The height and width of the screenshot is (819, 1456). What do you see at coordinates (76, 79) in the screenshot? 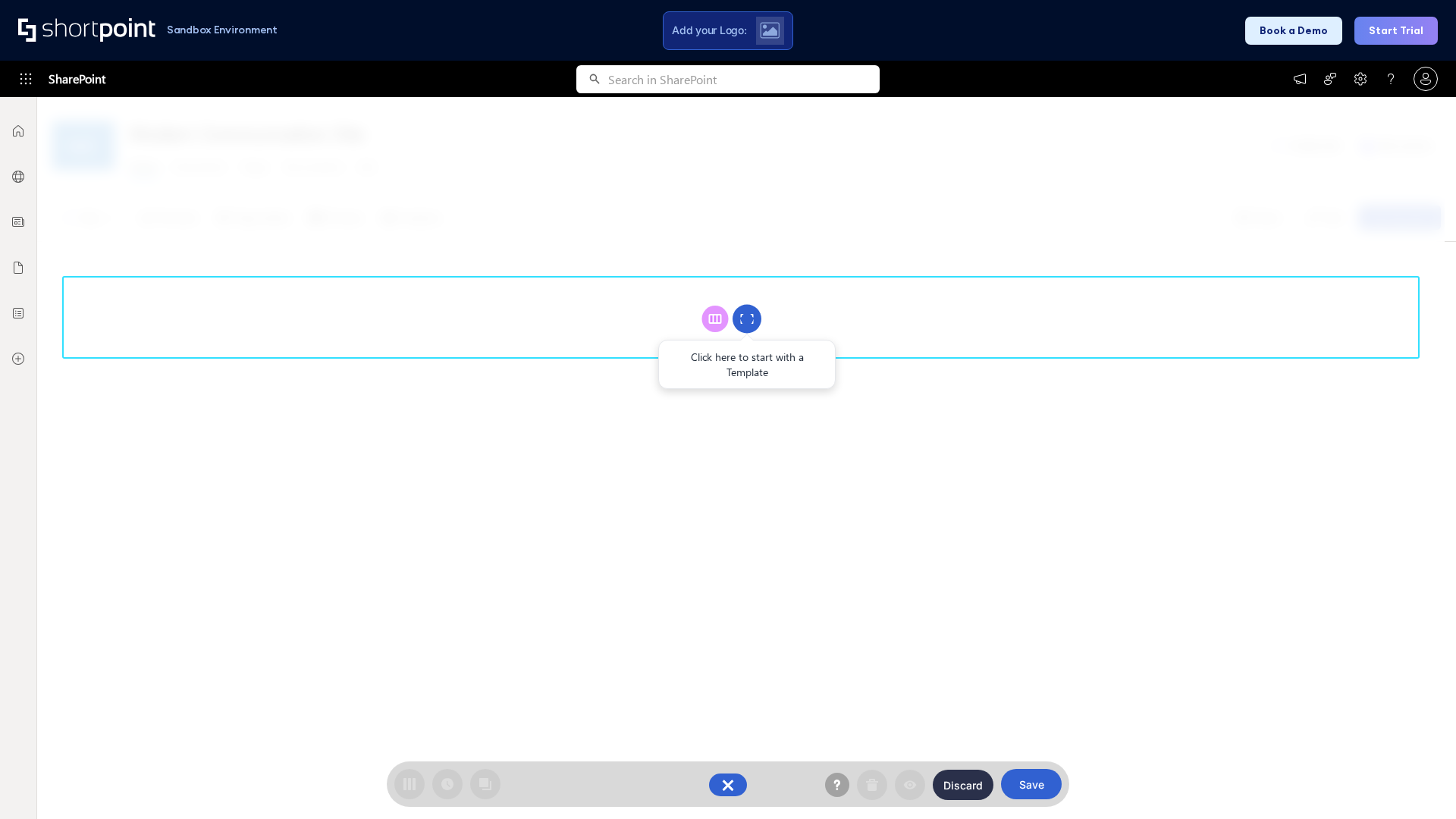
I see `span: SharePoint` at bounding box center [76, 79].